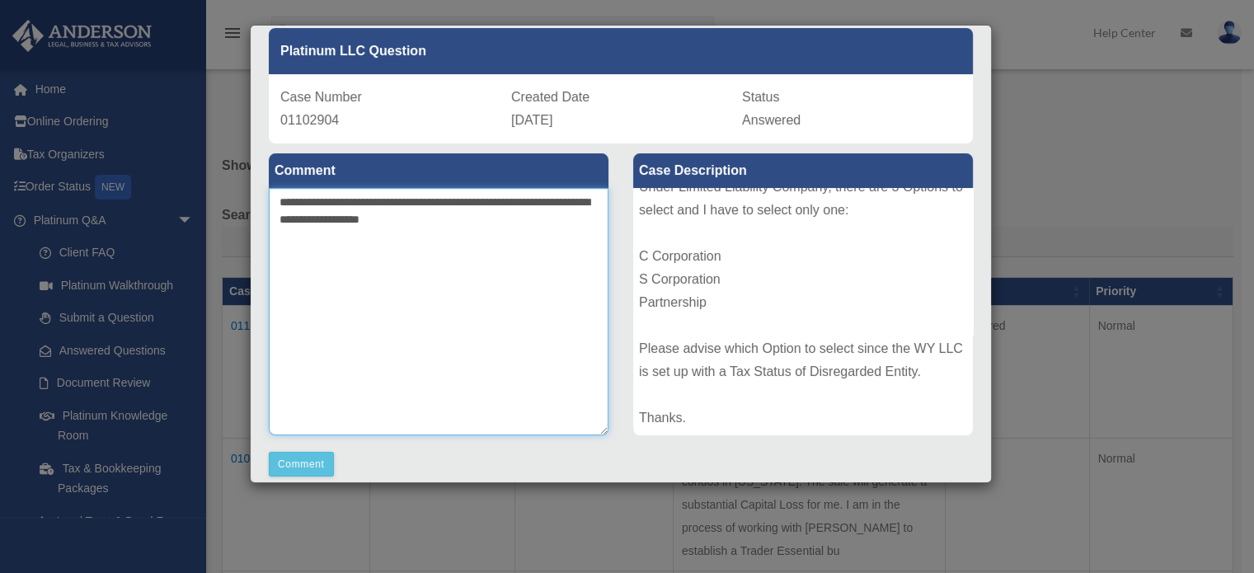  I want to click on label: Comment, so click(439, 171).